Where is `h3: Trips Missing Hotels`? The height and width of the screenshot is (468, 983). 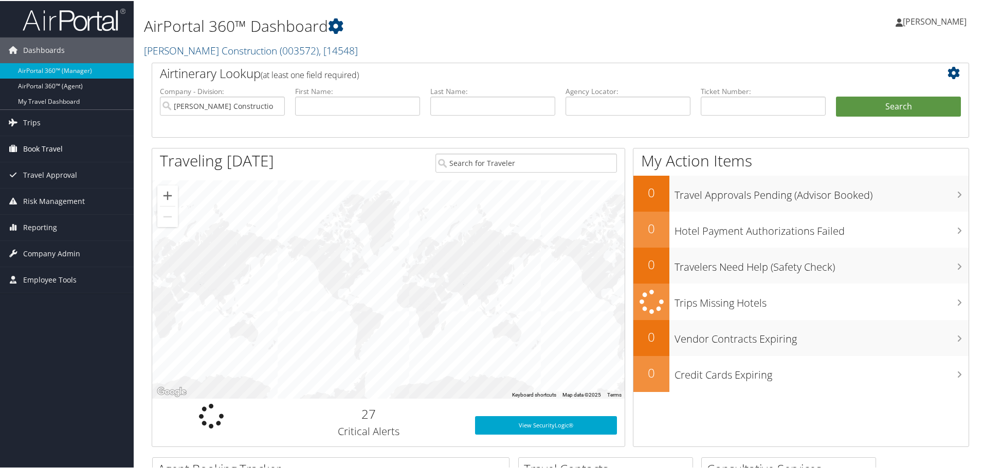
h3: Trips Missing Hotels is located at coordinates (821, 300).